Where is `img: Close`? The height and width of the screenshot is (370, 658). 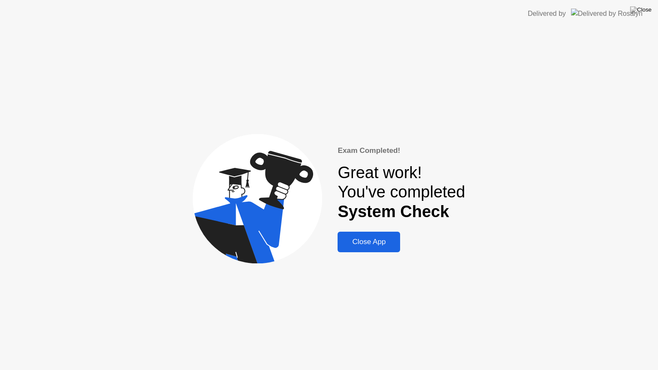 img: Close is located at coordinates (641, 10).